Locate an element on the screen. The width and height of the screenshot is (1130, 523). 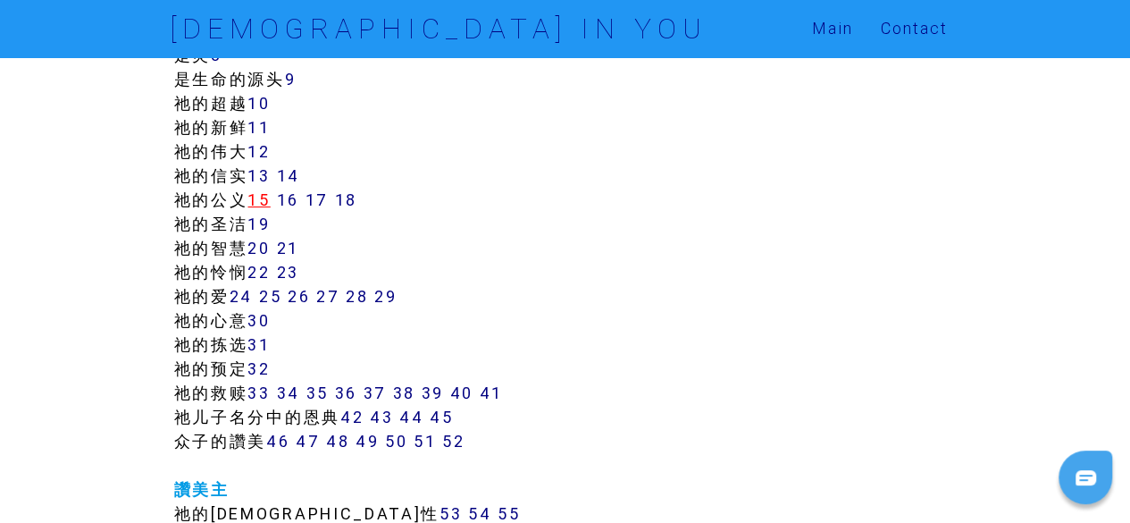
a: 15 is located at coordinates (258, 199).